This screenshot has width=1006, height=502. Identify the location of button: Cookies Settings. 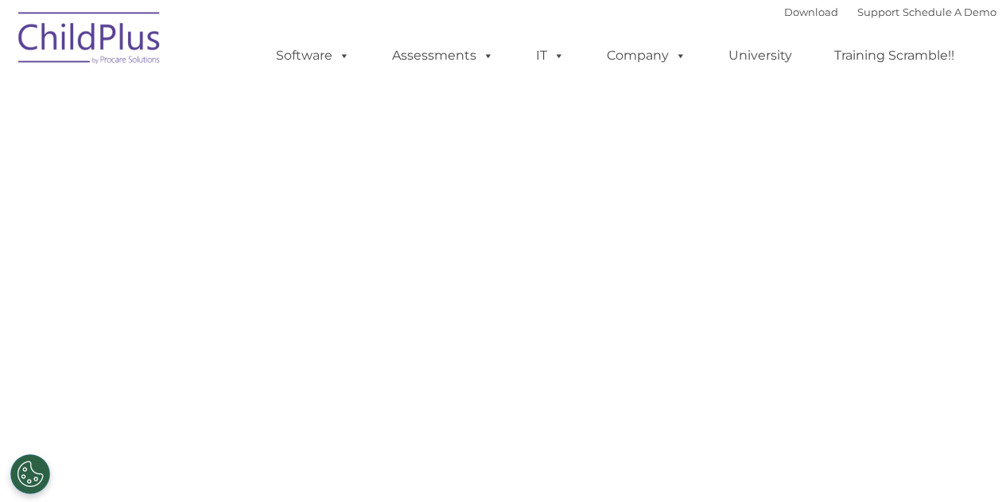
(30, 474).